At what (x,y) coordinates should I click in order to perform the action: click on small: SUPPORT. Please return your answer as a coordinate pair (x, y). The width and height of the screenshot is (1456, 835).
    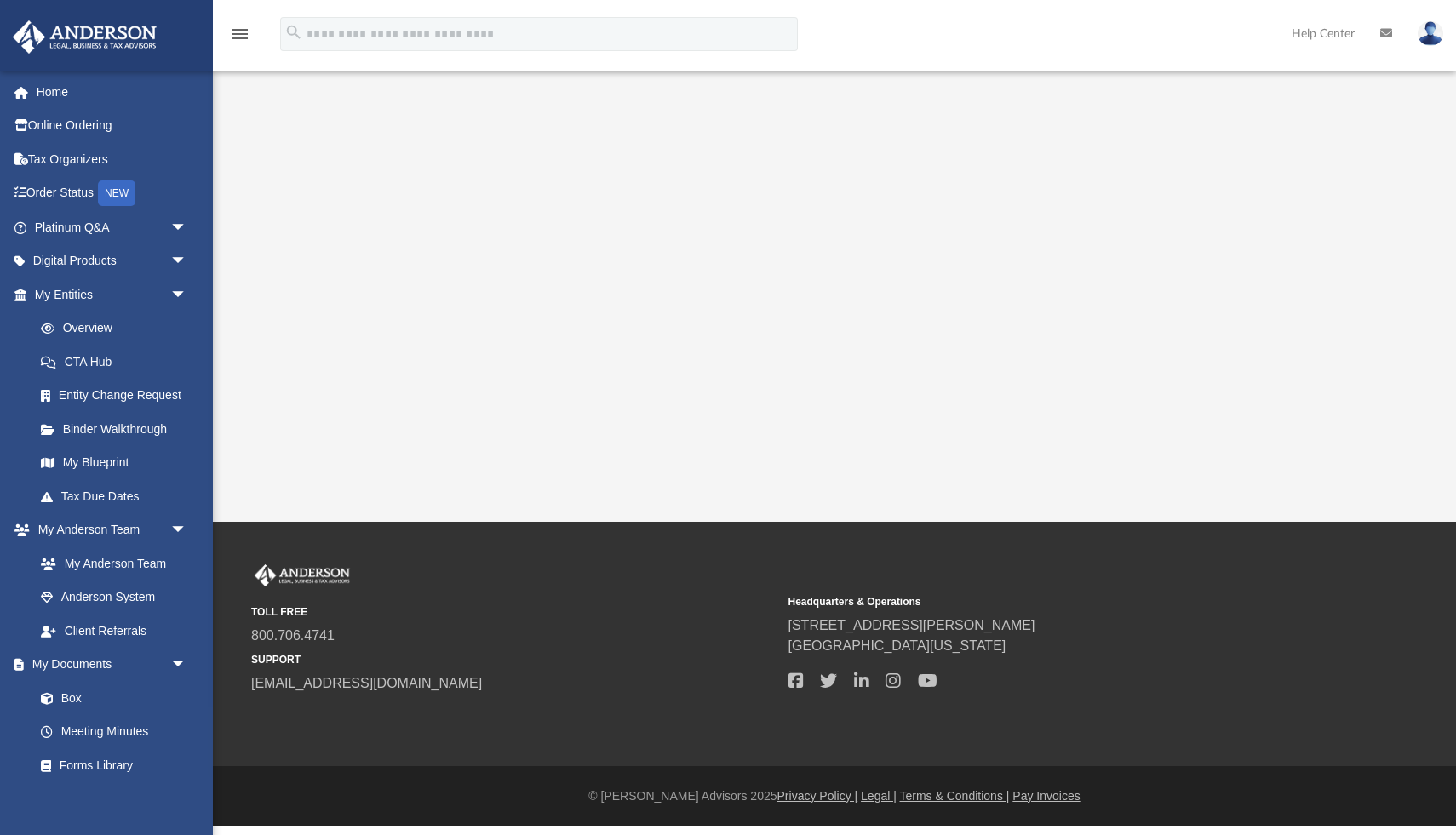
    Looking at the image, I should click on (513, 659).